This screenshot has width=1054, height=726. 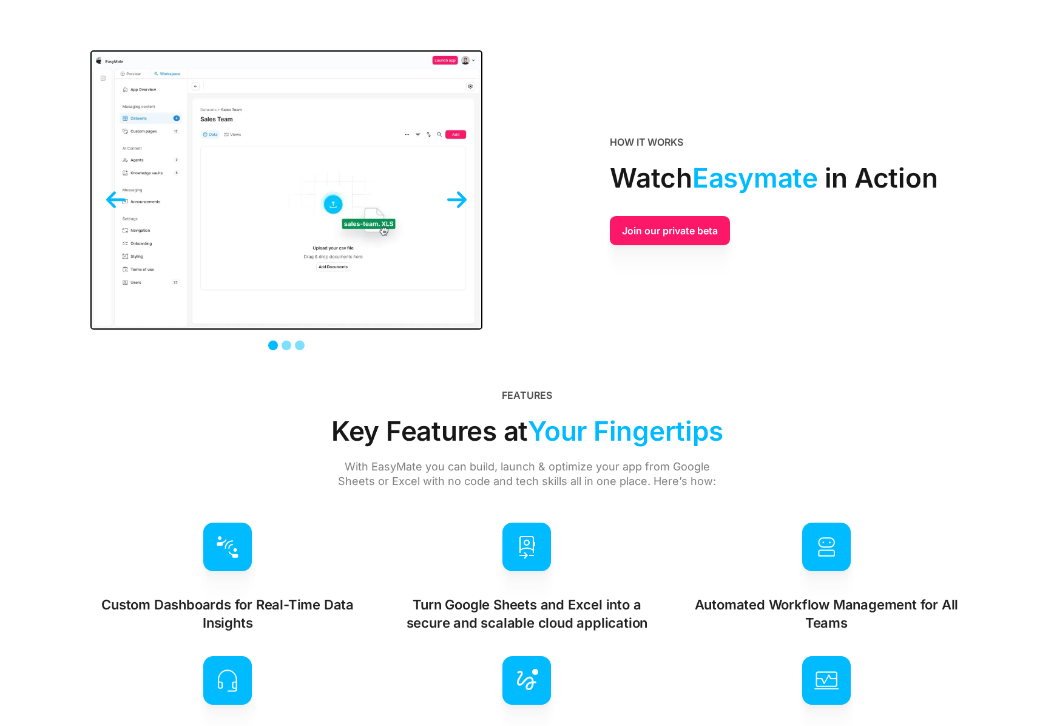 I want to click on div: Features, so click(x=527, y=395).